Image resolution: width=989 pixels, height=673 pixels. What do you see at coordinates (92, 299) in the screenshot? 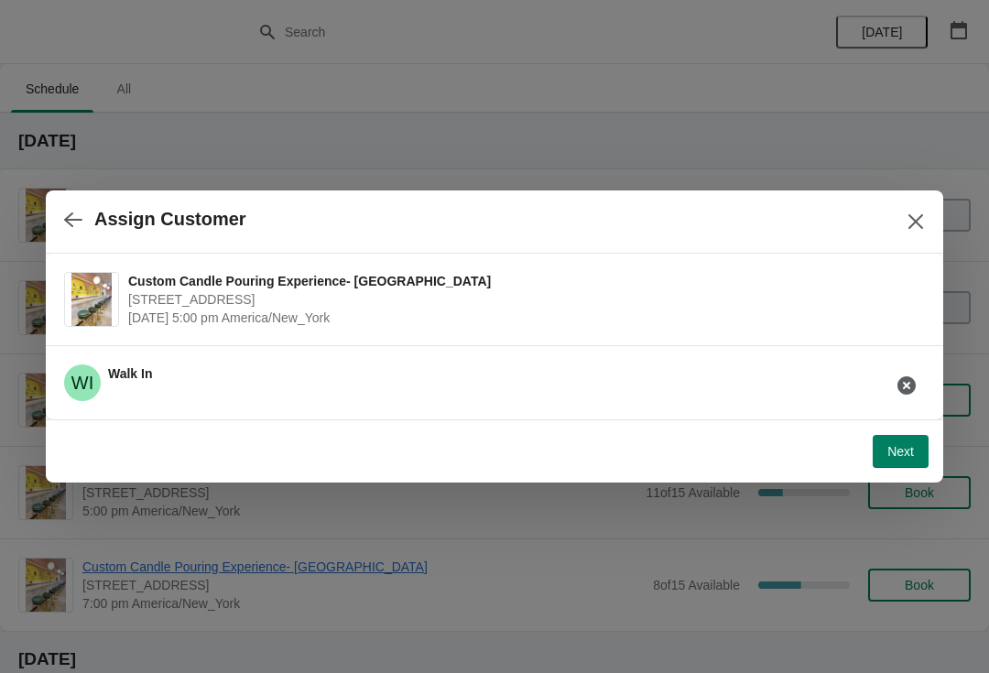
I see `img: Custom Candle Pouring Experience- Delray Beach | 415 East Atlantic Avenue, Delray Beach, FL, USA ...` at bounding box center [92, 299].